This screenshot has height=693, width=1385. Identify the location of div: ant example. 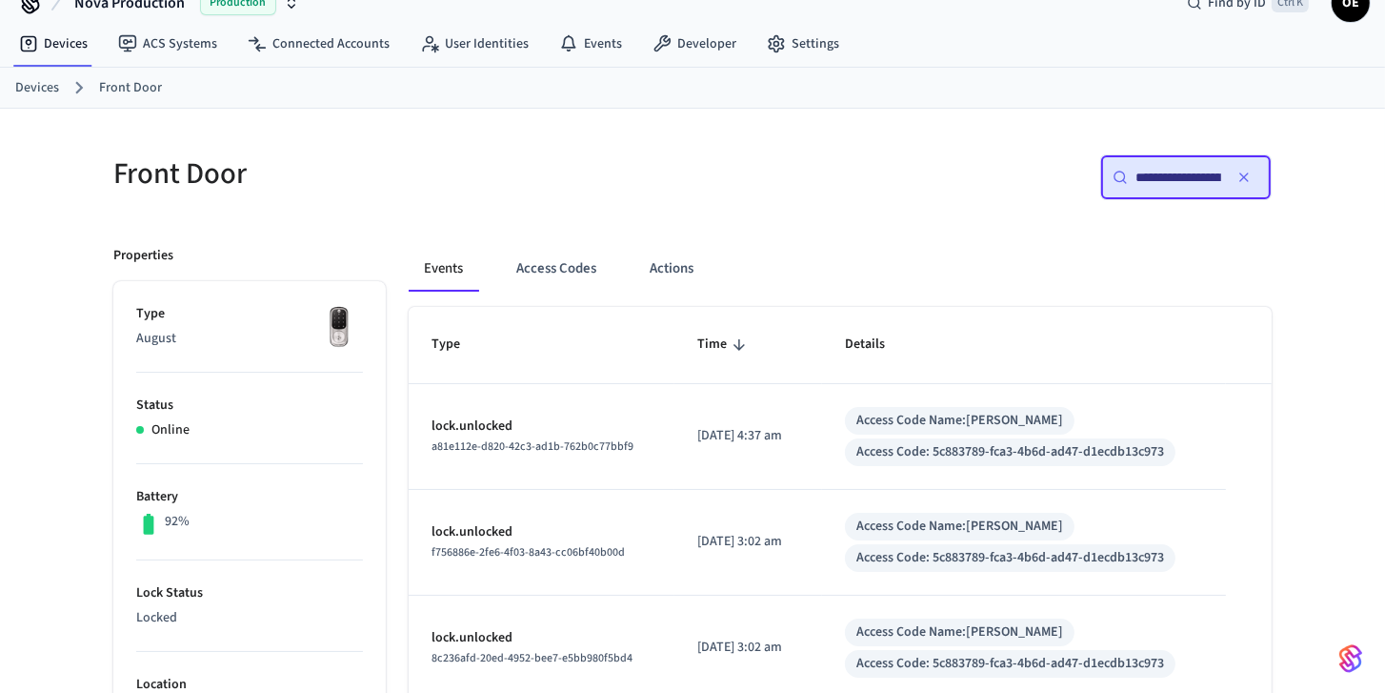
(840, 269).